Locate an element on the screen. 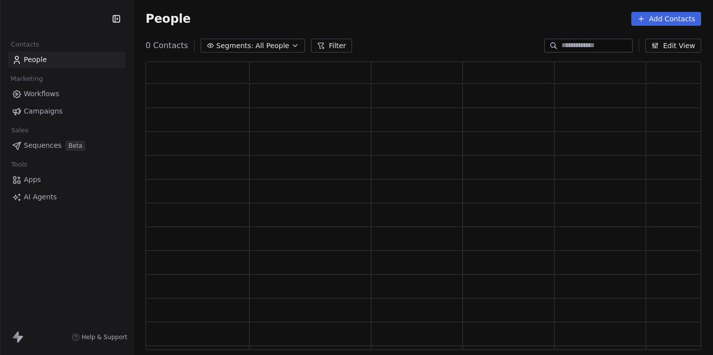 The image size is (713, 355). span: Segments: is located at coordinates (235, 46).